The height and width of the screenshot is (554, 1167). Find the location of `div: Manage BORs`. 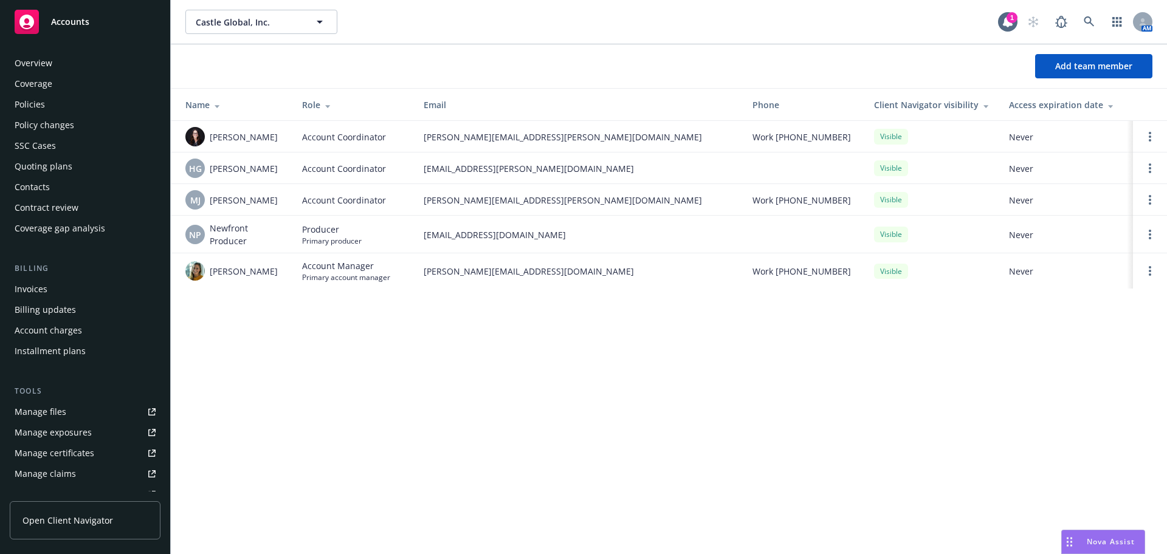

div: Manage BORs is located at coordinates (43, 495).